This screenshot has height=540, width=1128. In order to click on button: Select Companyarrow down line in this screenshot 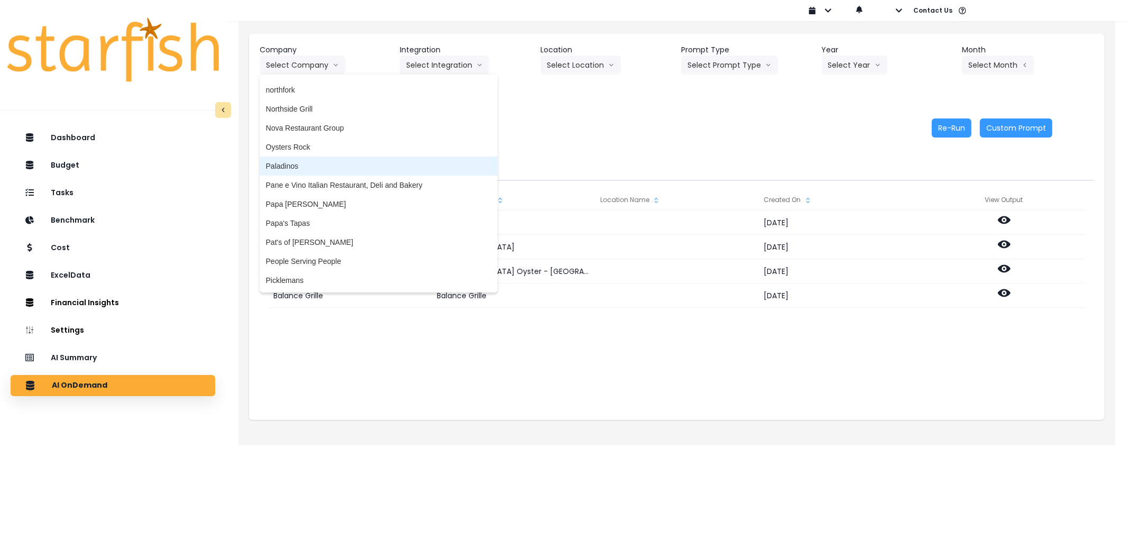, I will do `click(303, 65)`.